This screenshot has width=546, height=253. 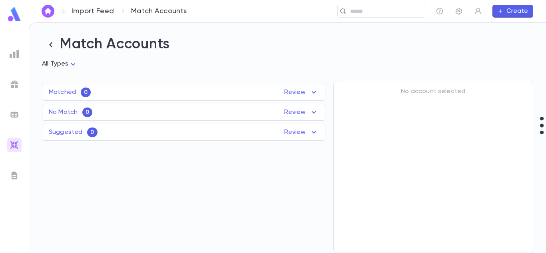 I want to click on img: letters_grey.7941b92b52307dd3b8a917253454ce1c.svg, so click(x=14, y=176).